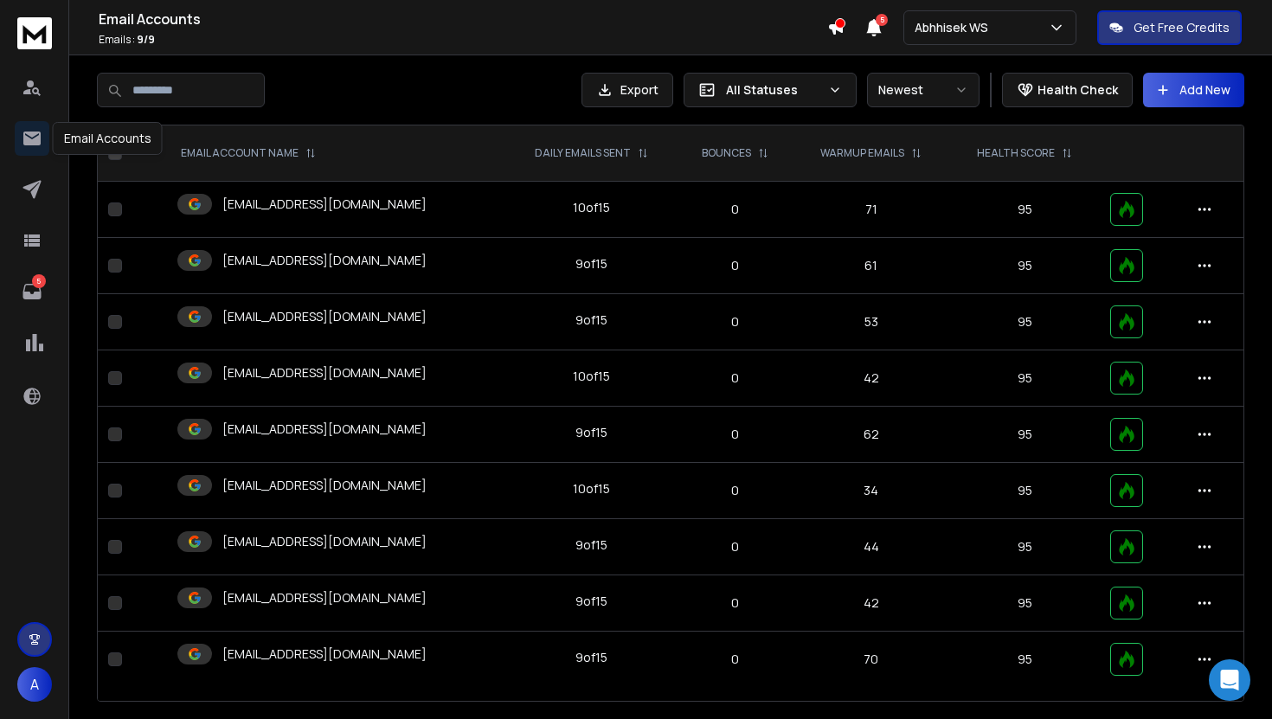 This screenshot has width=1272, height=719. What do you see at coordinates (35, 684) in the screenshot?
I see `button: A` at bounding box center [35, 684].